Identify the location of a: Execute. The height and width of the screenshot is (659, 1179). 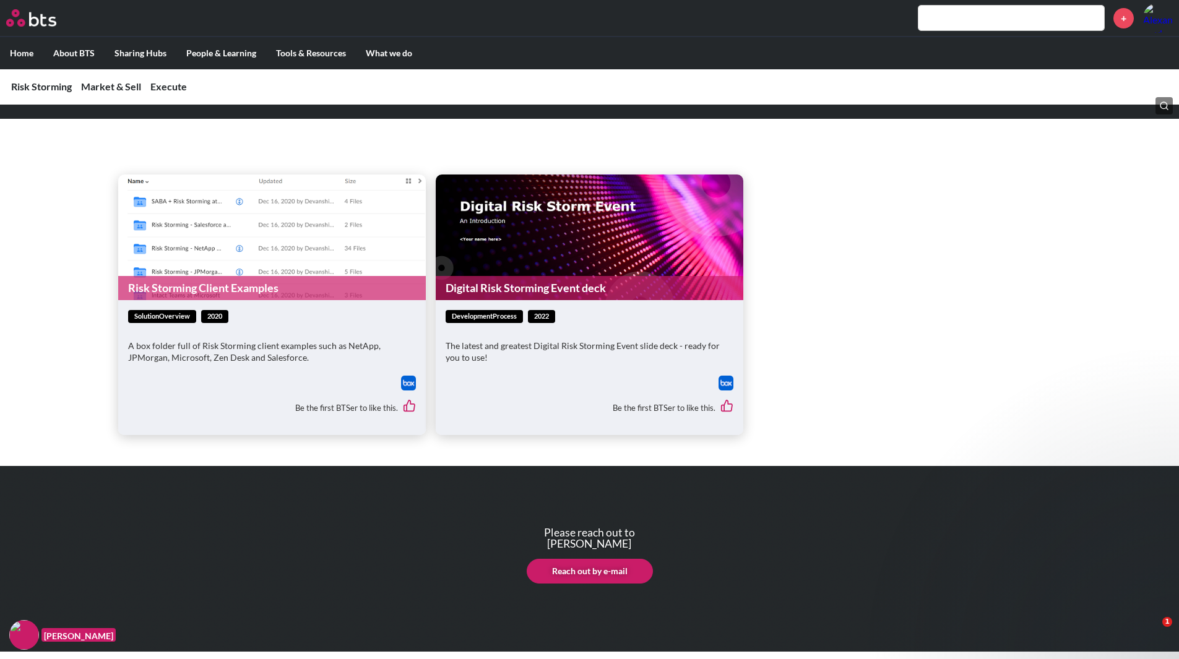
(168, 86).